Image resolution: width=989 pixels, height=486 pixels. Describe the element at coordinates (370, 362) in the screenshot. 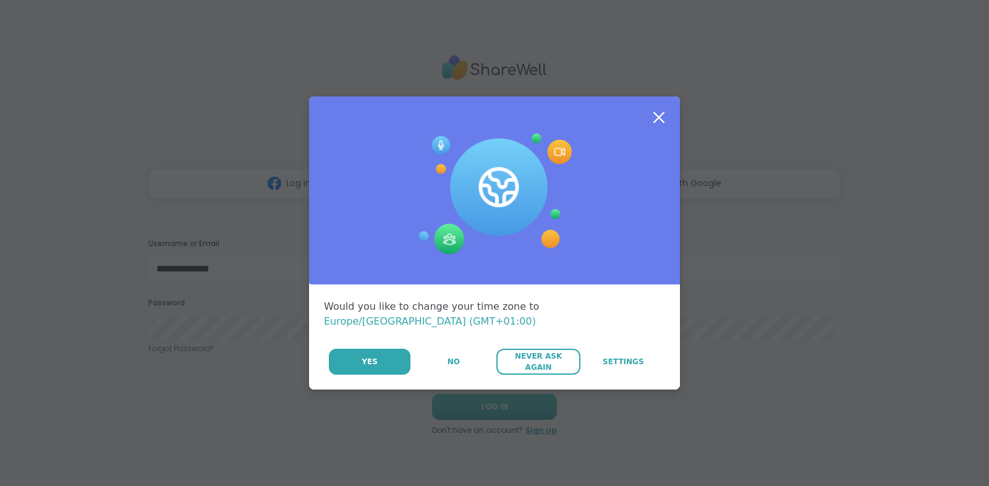

I see `span: Yes` at that location.